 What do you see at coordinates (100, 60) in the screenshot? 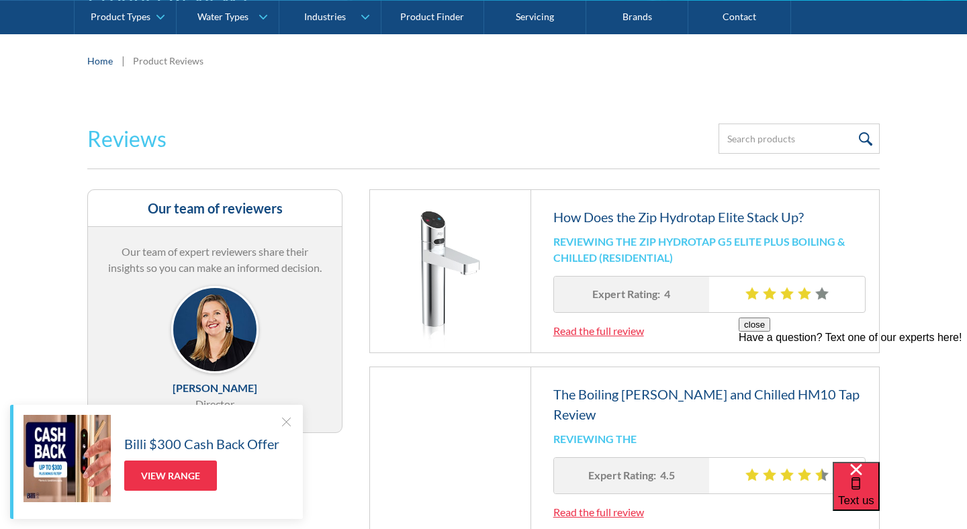
I see `a: Home` at bounding box center [100, 60].